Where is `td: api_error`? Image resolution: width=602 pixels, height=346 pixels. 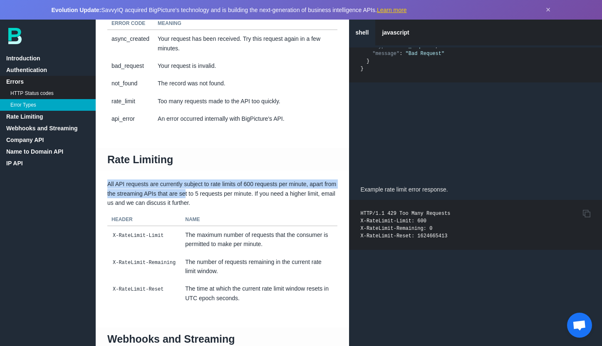
td: api_error is located at coordinates (130, 119).